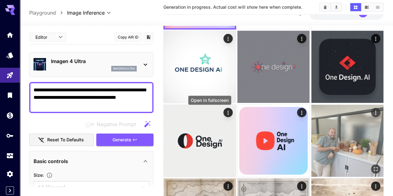 This screenshot has height=196, width=393. I want to click on div: Imagen 4 Ultraimagen4ultra, so click(91, 64).